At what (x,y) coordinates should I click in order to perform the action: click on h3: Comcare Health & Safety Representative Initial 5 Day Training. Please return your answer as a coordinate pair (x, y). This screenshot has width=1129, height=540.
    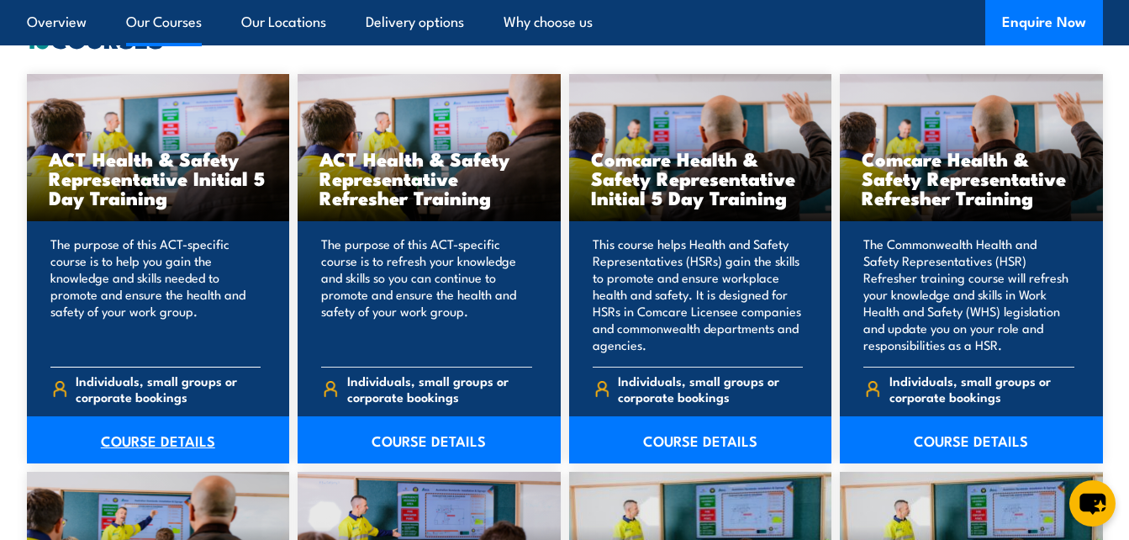
    Looking at the image, I should click on (700, 177).